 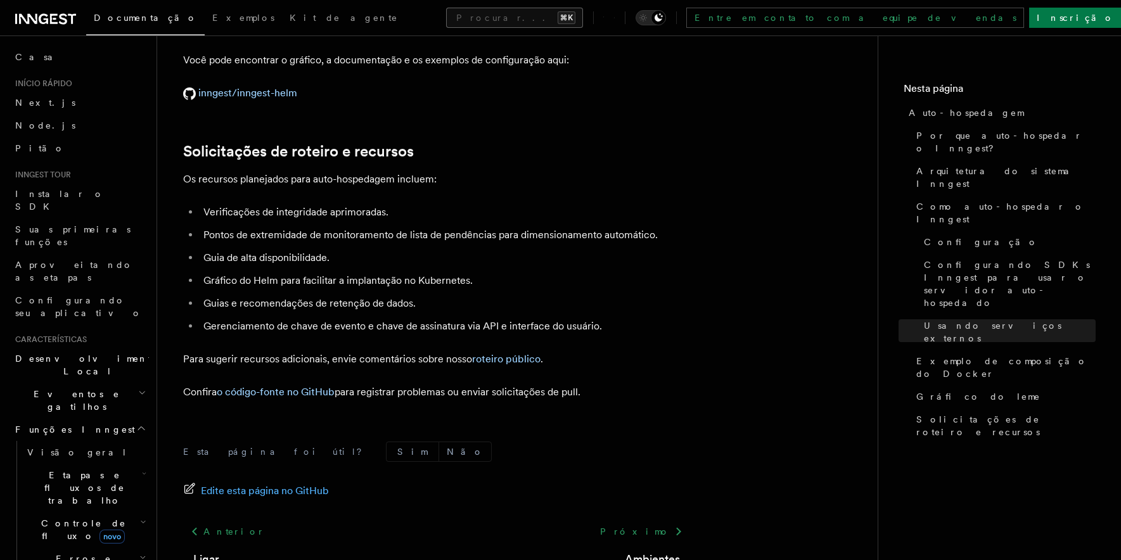 I want to click on a: Edite esta página no GitHub, so click(x=256, y=491).